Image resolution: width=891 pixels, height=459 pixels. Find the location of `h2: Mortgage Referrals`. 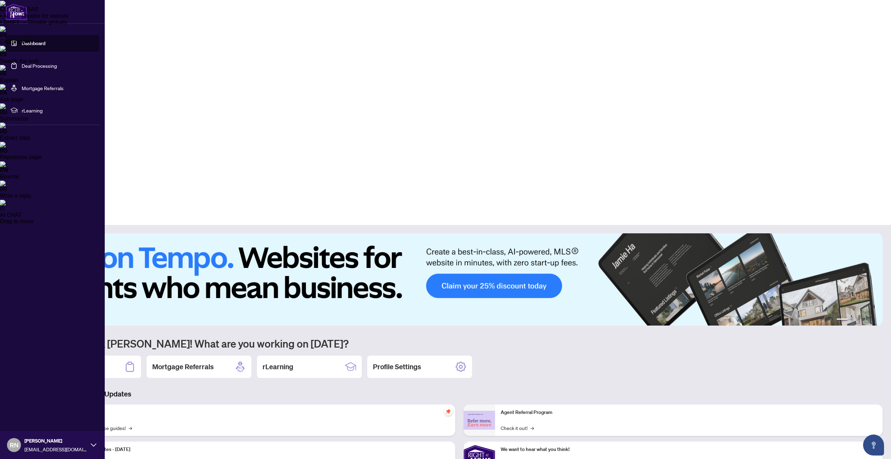

h2: Mortgage Referrals is located at coordinates (183, 367).